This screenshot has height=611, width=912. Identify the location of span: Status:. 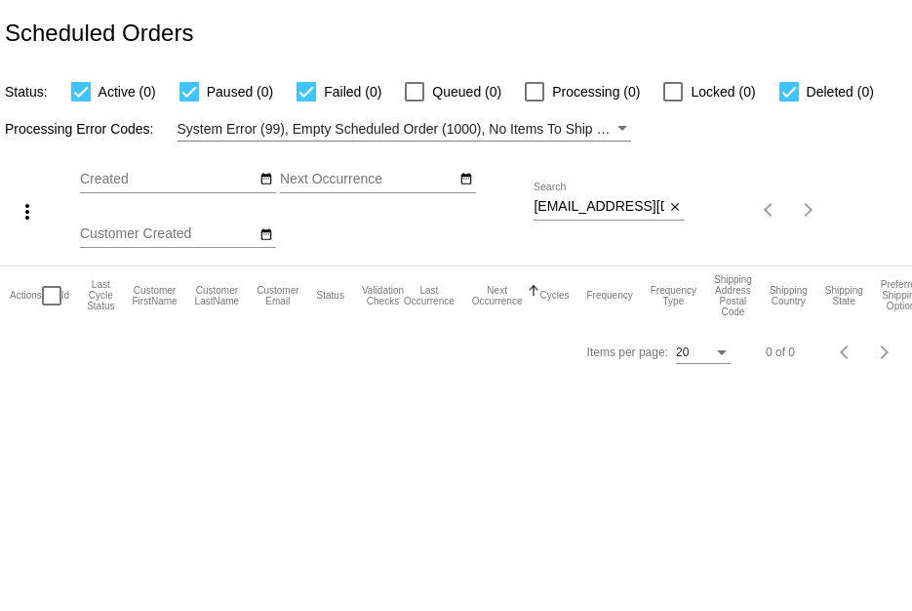
(26, 92).